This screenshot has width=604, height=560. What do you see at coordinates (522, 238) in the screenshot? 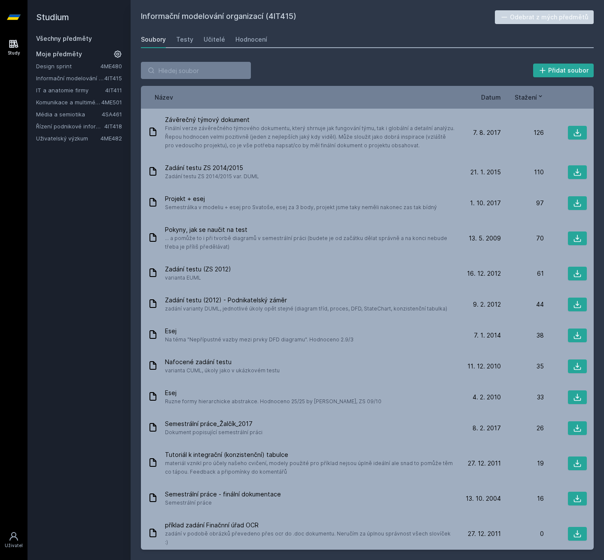
I see `div: 70` at bounding box center [522, 238].